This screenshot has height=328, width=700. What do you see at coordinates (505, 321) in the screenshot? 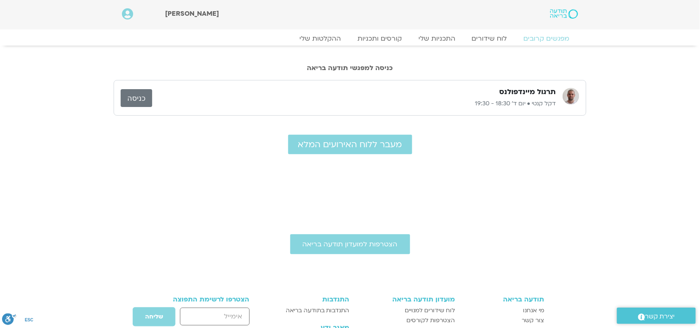
I see `a: צור קשר` at bounding box center [505, 321].